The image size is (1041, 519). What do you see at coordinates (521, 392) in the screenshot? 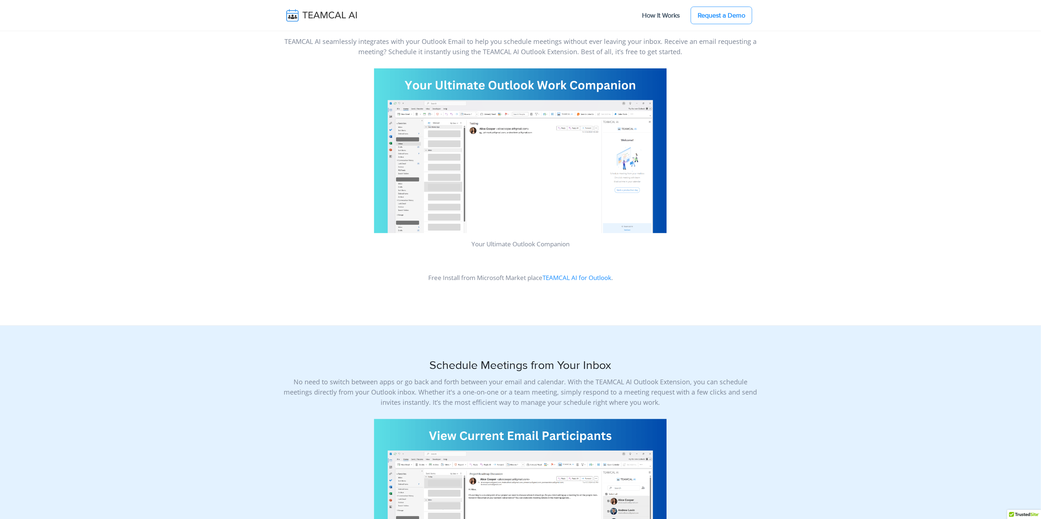
I see `p: No need to switch between apps or go back and forth between your email and calendar. With the TEA...` at bounding box center [521, 392].